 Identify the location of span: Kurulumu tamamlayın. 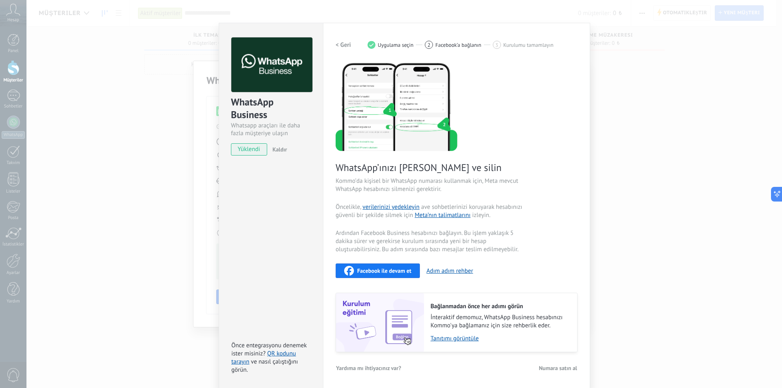
(528, 45).